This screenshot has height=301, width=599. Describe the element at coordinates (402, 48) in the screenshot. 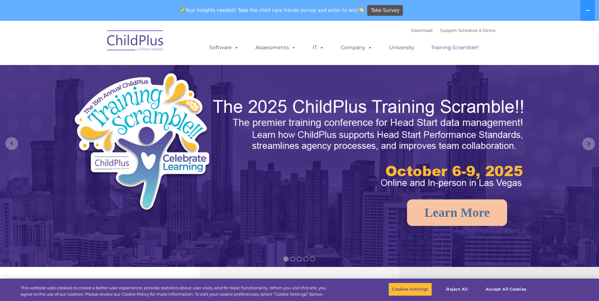

I see `a: University` at that location.